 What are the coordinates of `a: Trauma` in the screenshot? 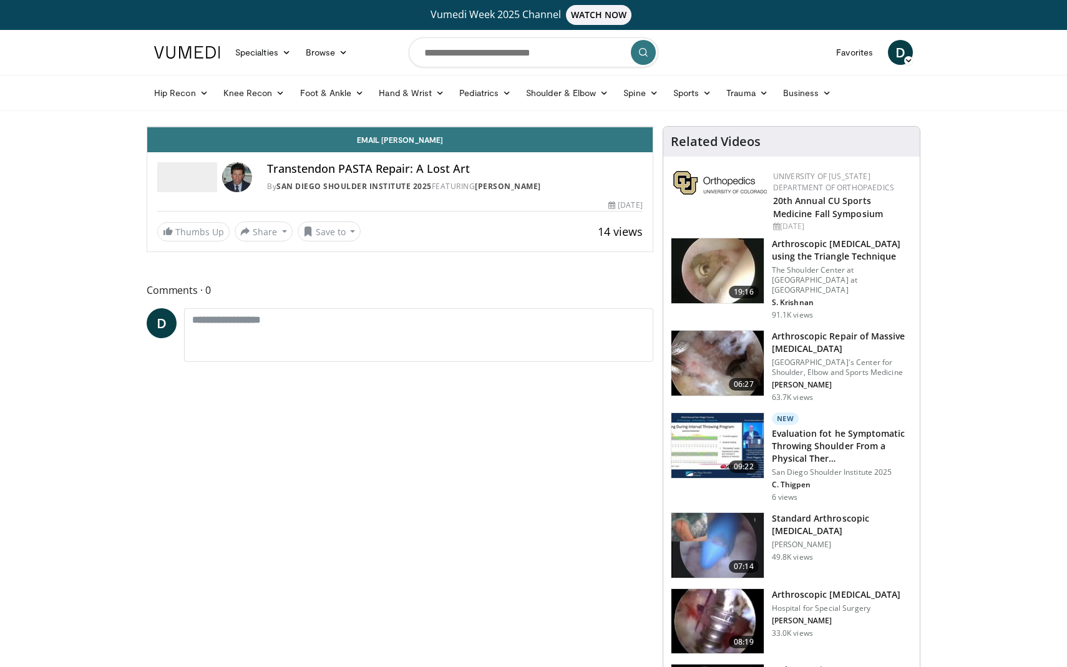 It's located at (747, 93).